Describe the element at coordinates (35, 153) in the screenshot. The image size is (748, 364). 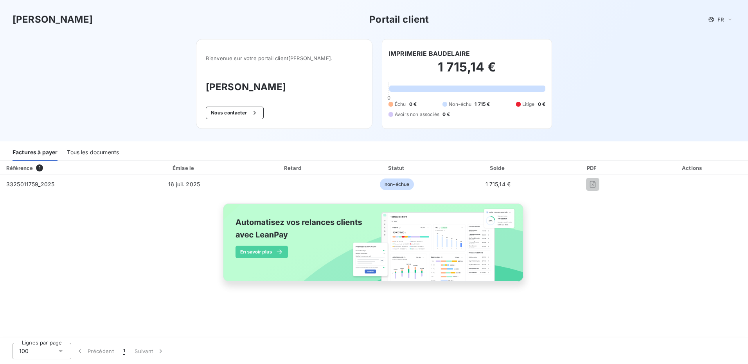
I see `div: Factures à payer` at that location.